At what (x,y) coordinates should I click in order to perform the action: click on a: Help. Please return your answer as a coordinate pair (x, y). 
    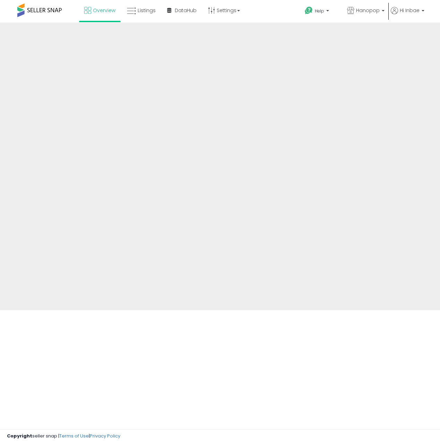
    Looking at the image, I should click on (320, 12).